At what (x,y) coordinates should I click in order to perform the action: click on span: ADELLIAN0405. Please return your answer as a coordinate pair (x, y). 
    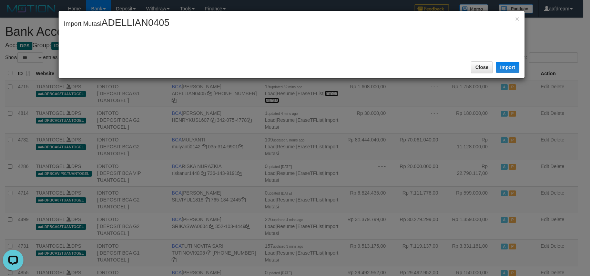
    Looking at the image, I should click on (135, 22).